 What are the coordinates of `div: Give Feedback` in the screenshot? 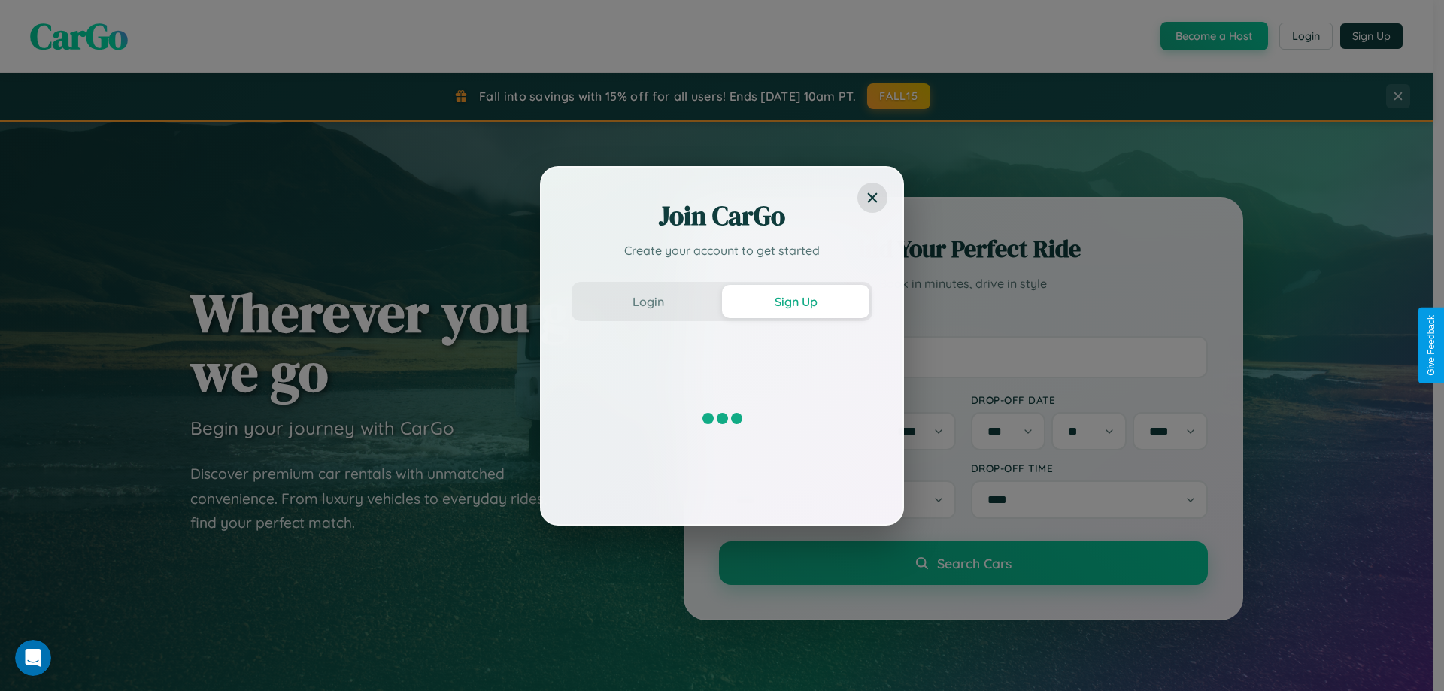 It's located at (1431, 345).